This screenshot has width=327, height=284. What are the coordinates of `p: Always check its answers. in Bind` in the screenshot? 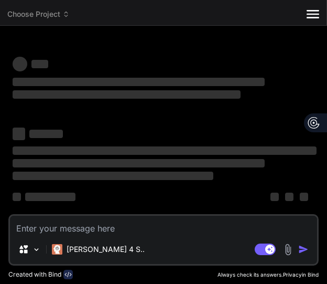 It's located at (268, 274).